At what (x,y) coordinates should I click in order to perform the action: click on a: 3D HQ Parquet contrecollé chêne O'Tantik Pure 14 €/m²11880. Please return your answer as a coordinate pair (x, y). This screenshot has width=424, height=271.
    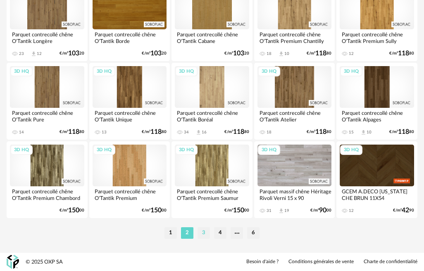
    Looking at the image, I should click on (47, 101).